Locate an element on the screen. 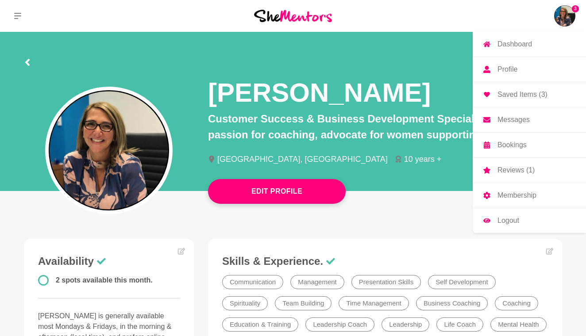 The height and width of the screenshot is (336, 586). a: Bookings is located at coordinates (529, 145).